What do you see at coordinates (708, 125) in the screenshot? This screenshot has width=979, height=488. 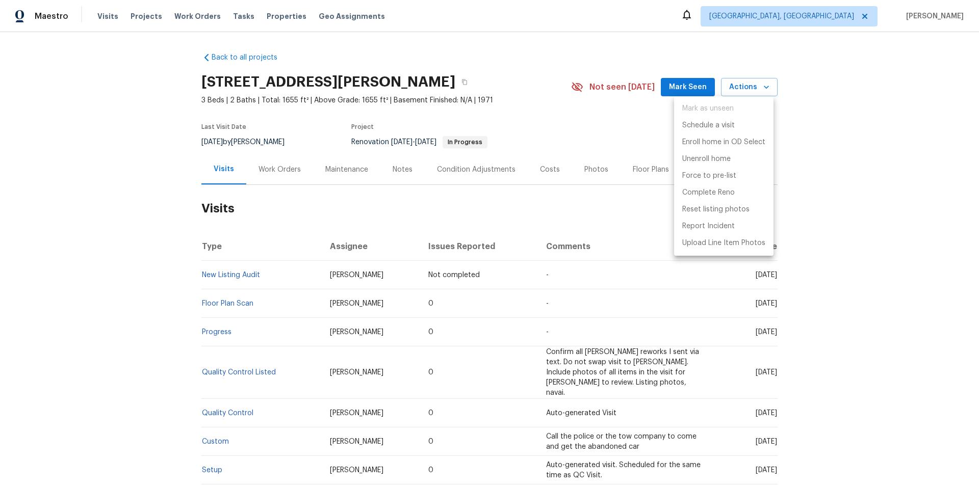 I see `p: Schedule a visit` at bounding box center [708, 125].